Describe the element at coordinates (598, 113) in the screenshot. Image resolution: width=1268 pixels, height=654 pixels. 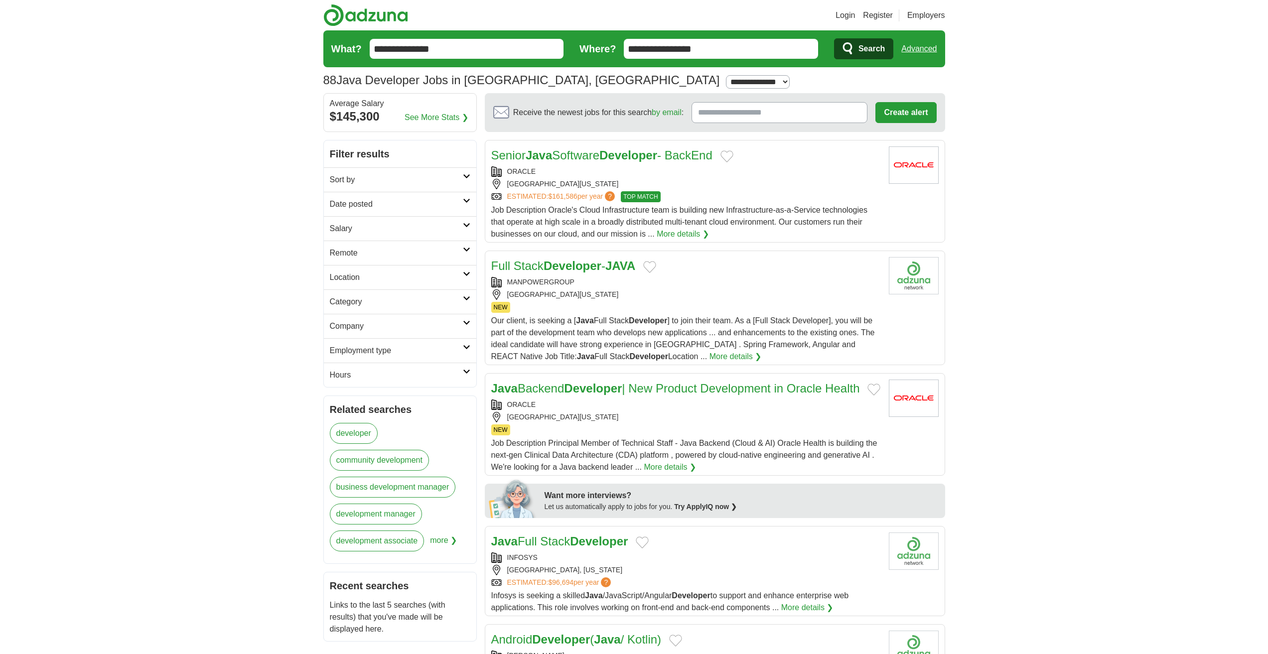
I see `span: Receive the newest jobs for this search :` at that location.